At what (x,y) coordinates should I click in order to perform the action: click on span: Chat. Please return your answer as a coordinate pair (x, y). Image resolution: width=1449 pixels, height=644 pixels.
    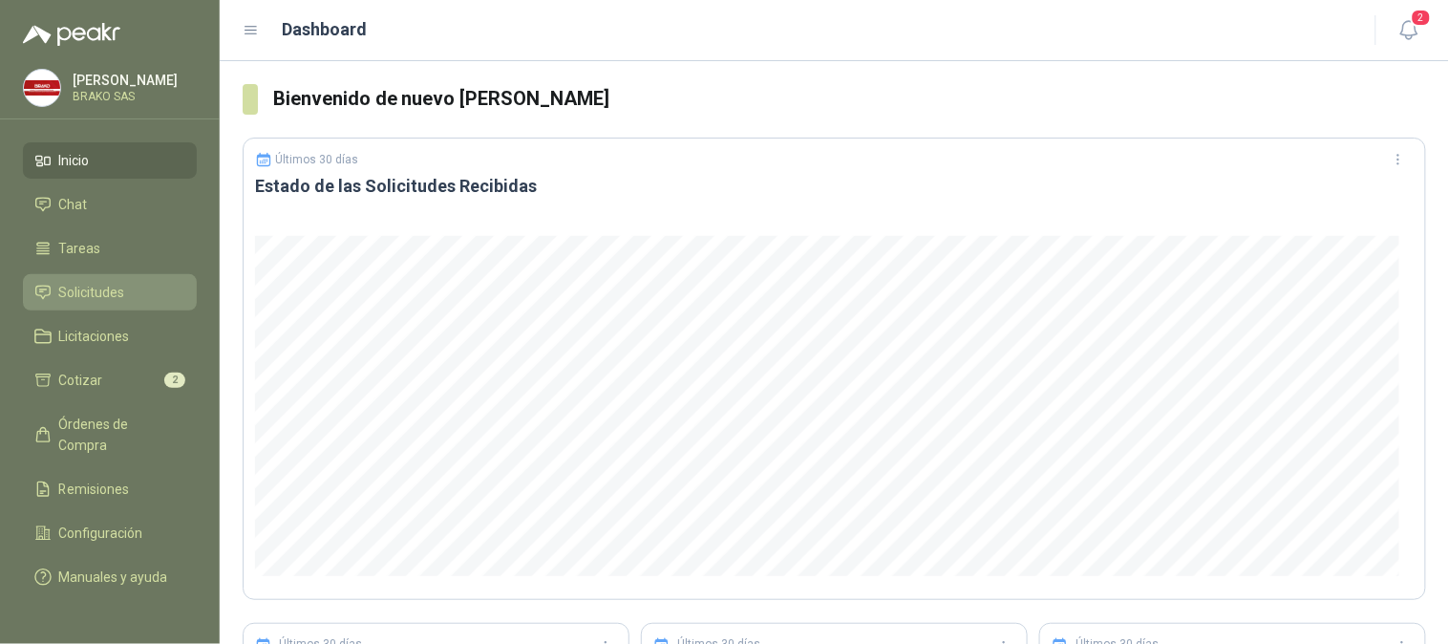
    Looking at the image, I should click on (74, 204).